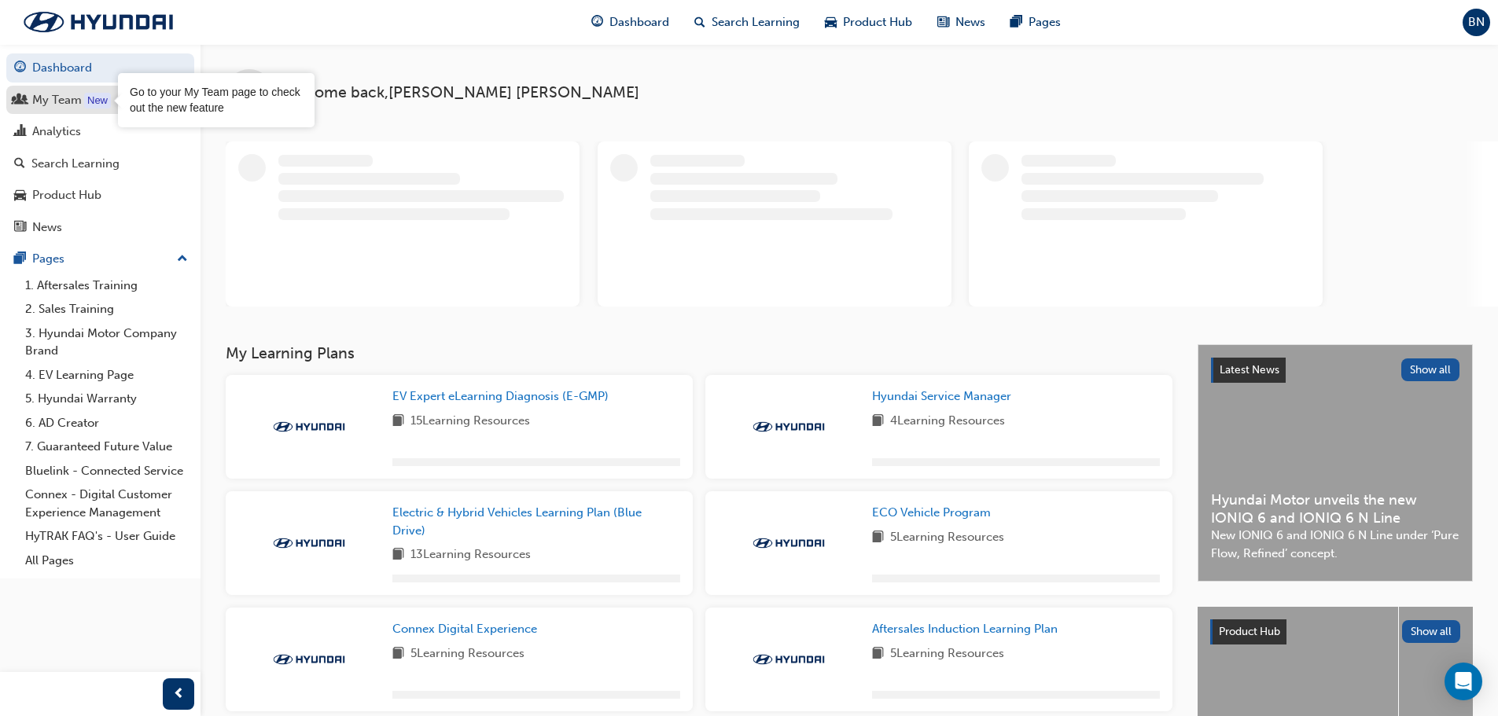  Describe the element at coordinates (868, 22) in the screenshot. I see `a: car-iconProduct Hub` at that location.